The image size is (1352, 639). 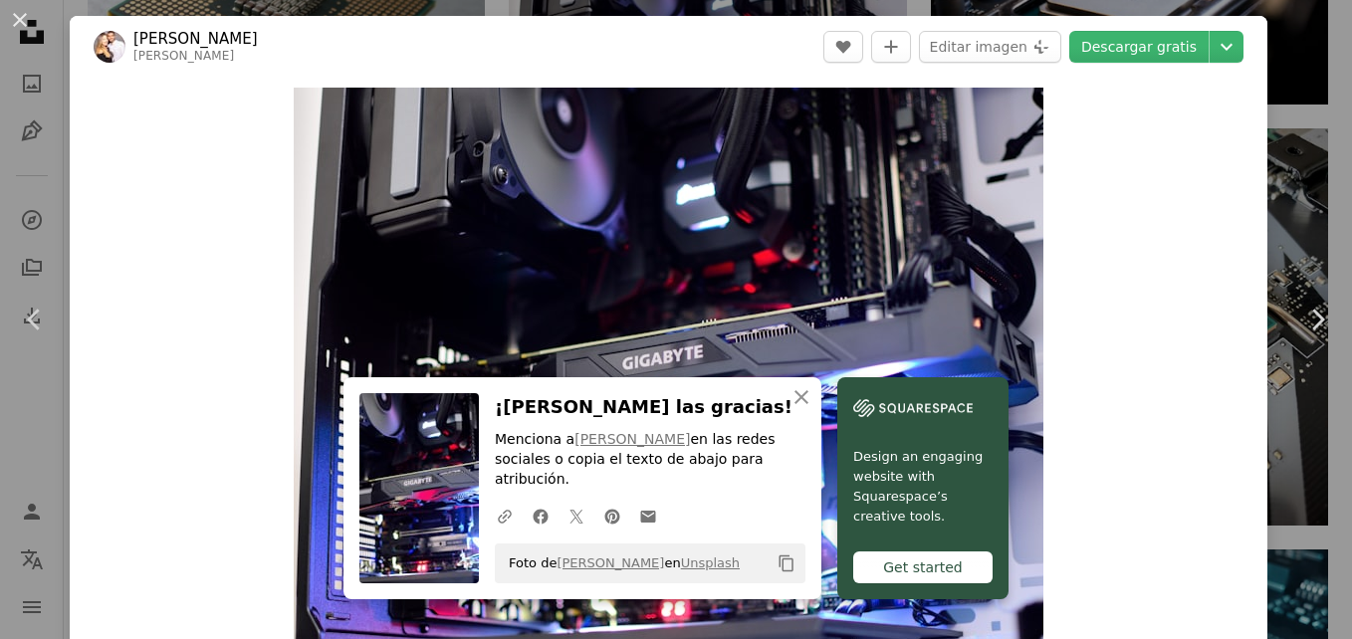 I want to click on button: Añade a la colección, so click(x=891, y=47).